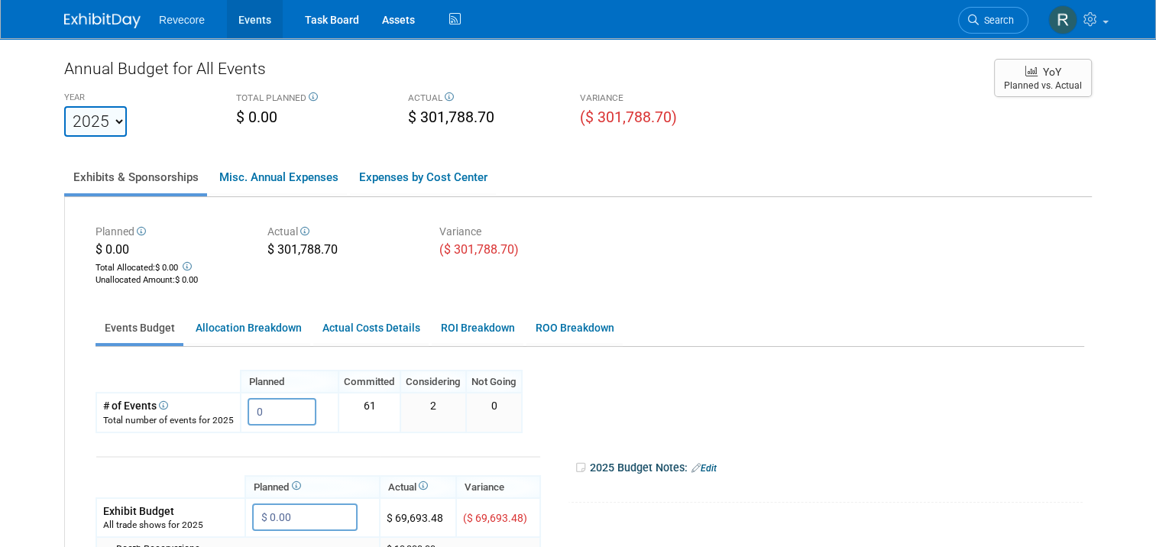 The width and height of the screenshot is (1156, 547). I want to click on div: YEAR, so click(138, 99).